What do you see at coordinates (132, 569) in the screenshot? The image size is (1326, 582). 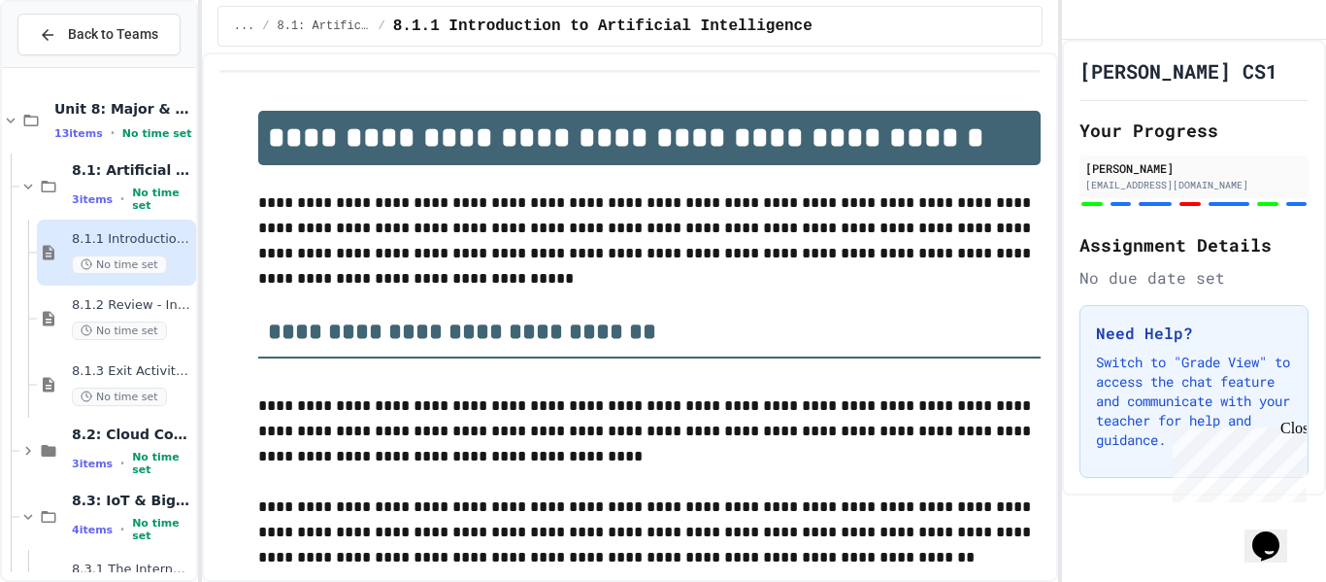 I see `span: 8.3.1 The Internet of Things and Big Data: Our Connected Digital World` at bounding box center [132, 569].